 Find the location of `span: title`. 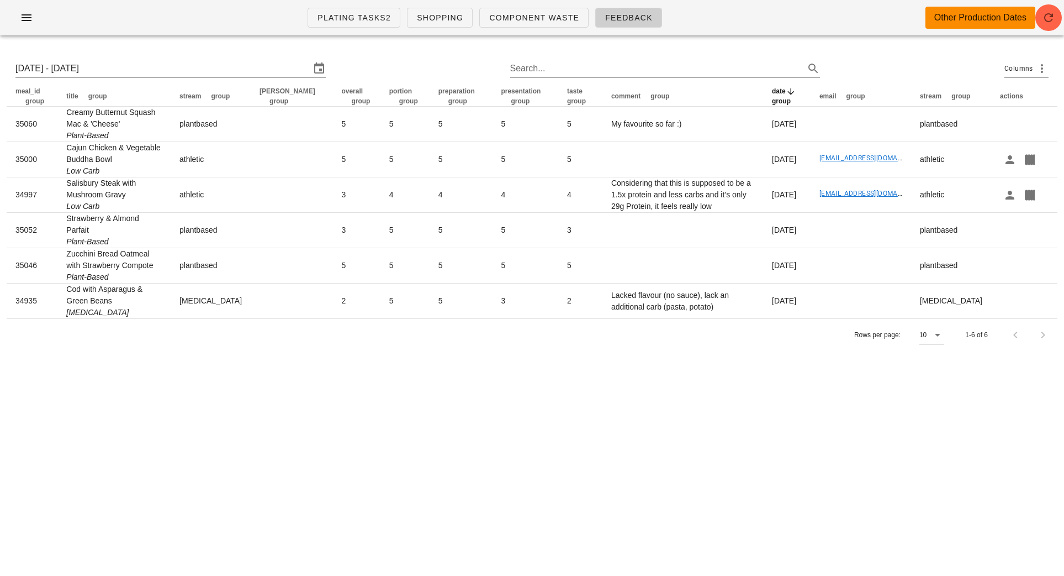

span: title is located at coordinates (72, 96).